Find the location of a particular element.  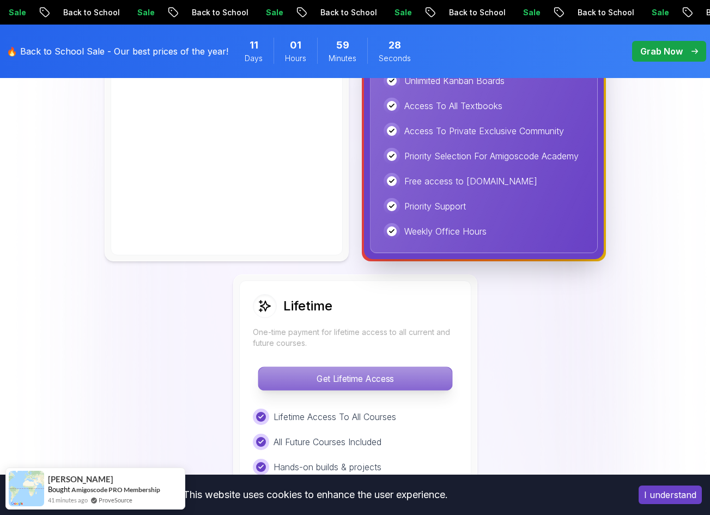

p: Priority Support is located at coordinates (435, 206).